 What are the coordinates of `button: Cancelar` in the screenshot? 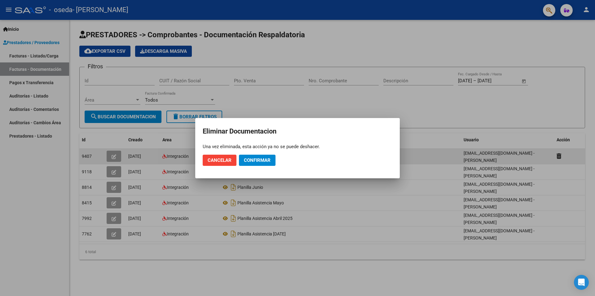 It's located at (220, 160).